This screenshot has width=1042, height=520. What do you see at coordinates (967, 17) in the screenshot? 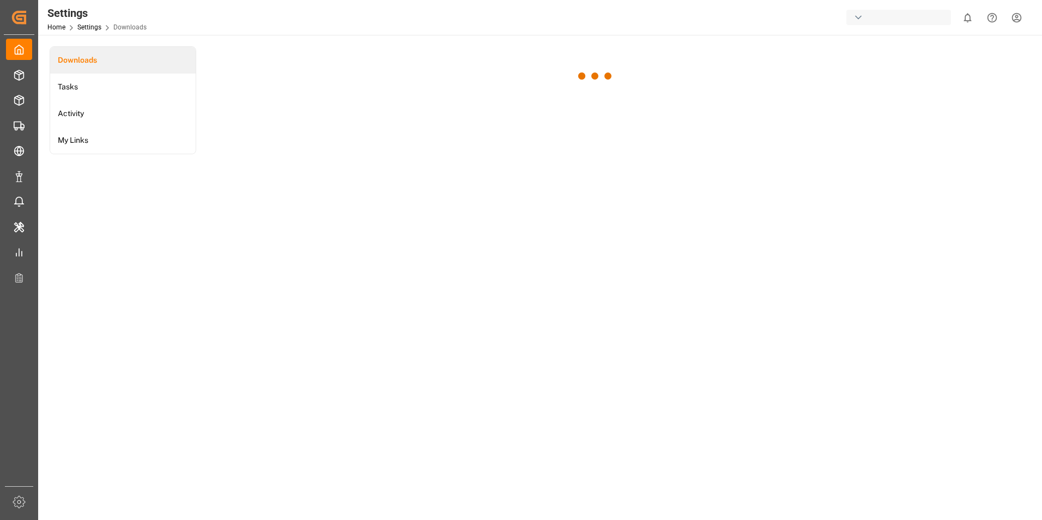
I see `button: show 0 new notifications` at bounding box center [967, 17].